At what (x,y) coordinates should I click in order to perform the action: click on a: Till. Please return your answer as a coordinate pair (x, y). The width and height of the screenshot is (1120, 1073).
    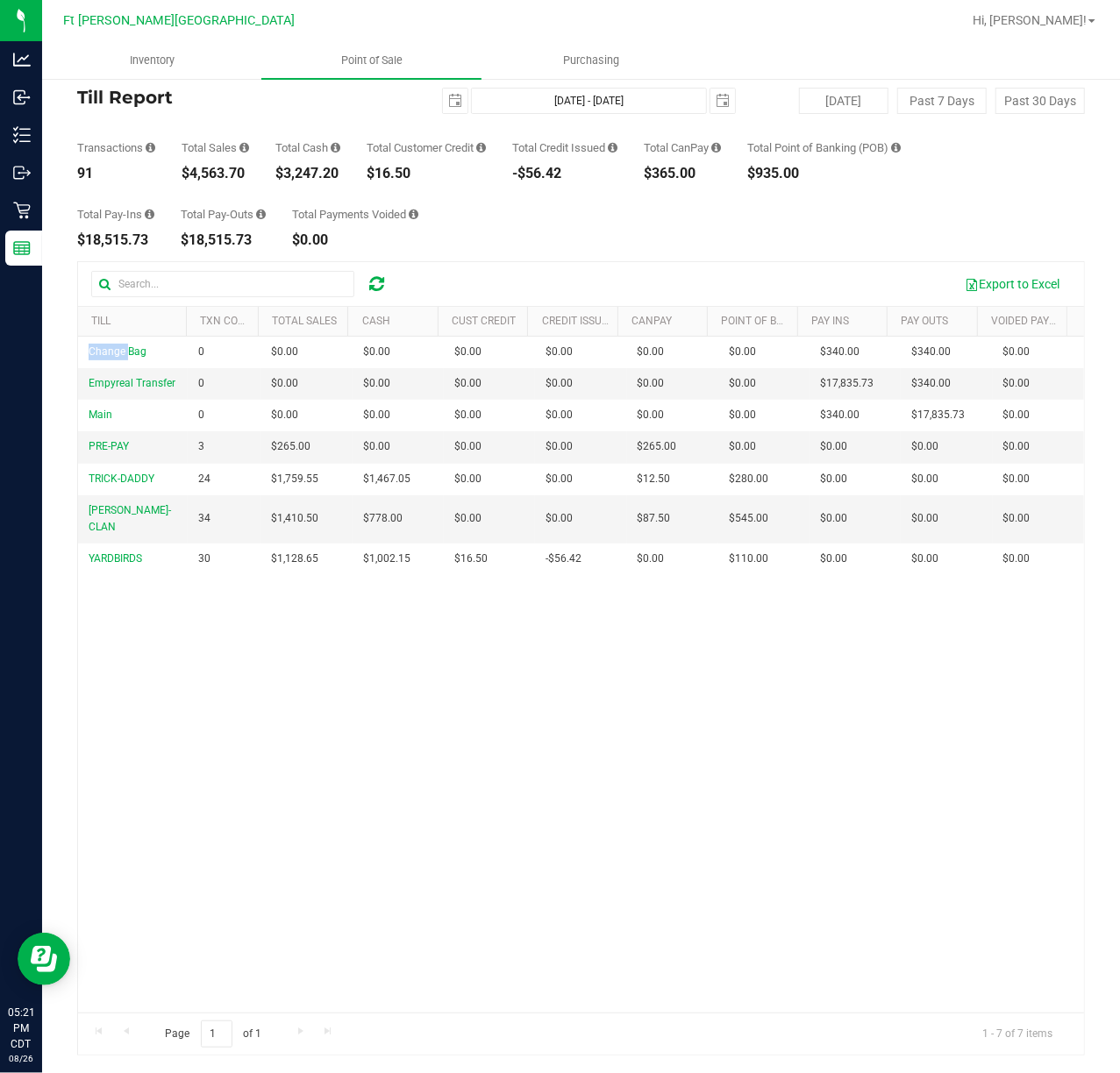
    Looking at the image, I should click on (100, 321).